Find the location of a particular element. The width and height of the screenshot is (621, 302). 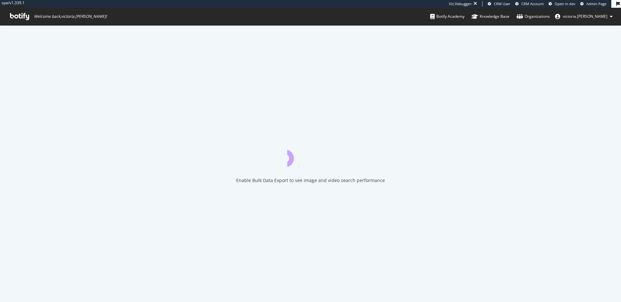

div: animation is located at coordinates (311, 155).